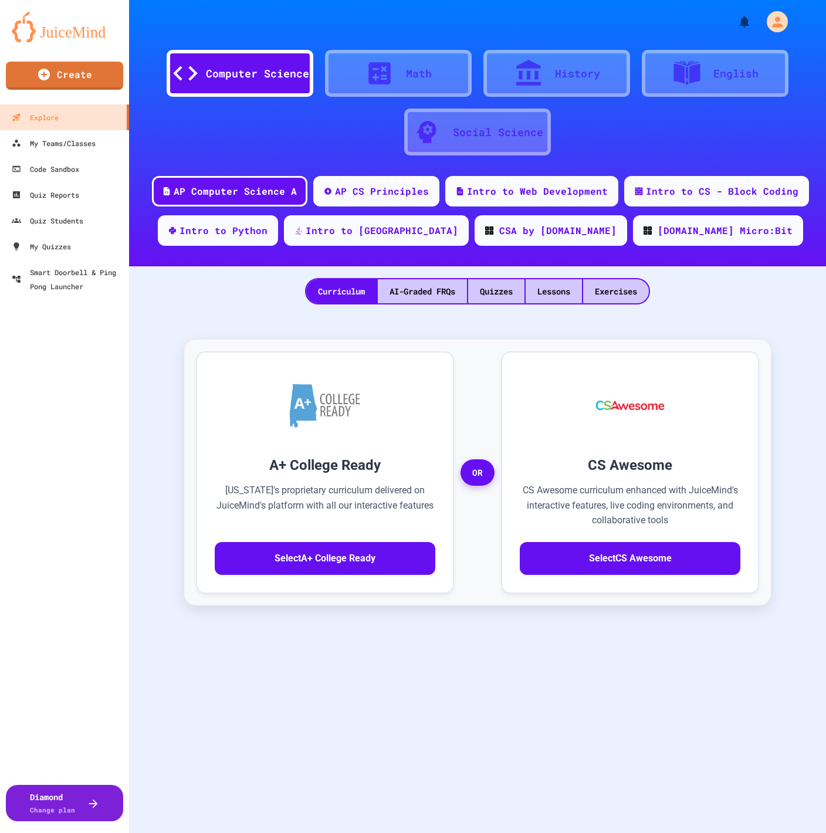 The width and height of the screenshot is (826, 833). I want to click on div: Lessons, so click(554, 291).